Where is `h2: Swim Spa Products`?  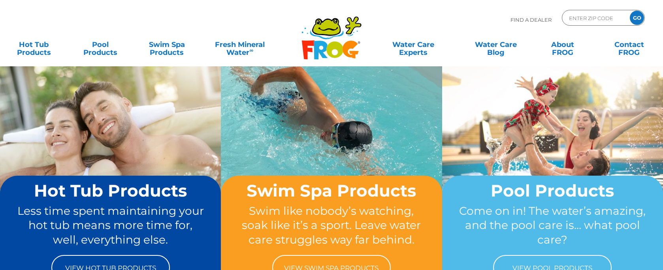 h2: Swim Spa Products is located at coordinates (331, 191).